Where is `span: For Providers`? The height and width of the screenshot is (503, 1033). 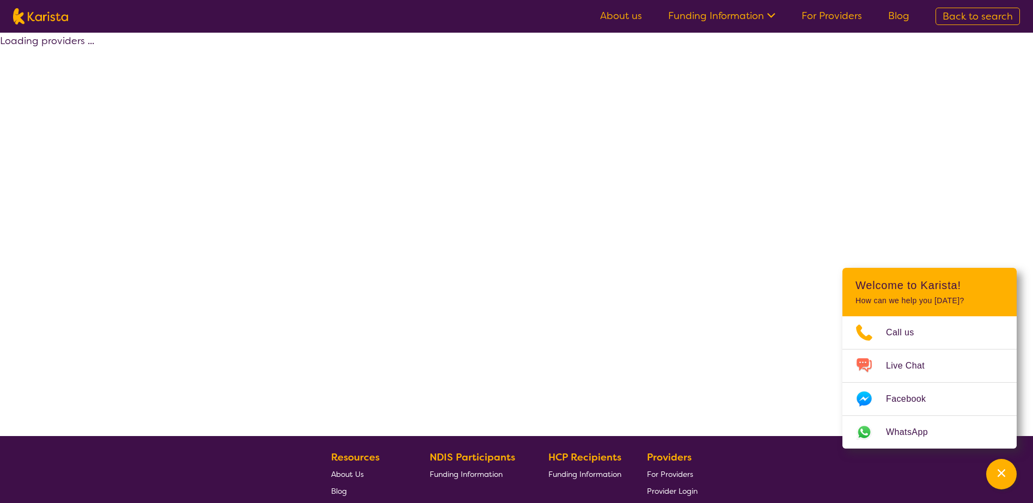
span: For Providers is located at coordinates (670, 474).